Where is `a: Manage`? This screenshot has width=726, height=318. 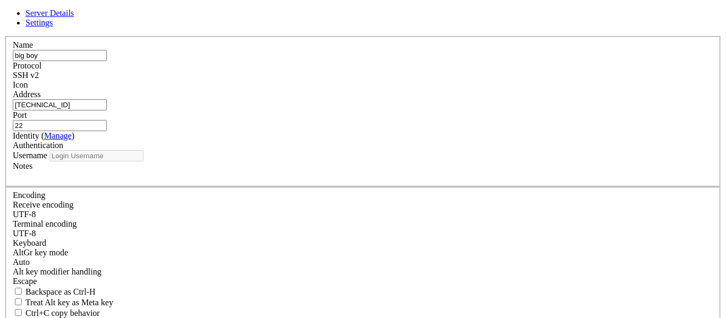 a: Manage is located at coordinates (58, 136).